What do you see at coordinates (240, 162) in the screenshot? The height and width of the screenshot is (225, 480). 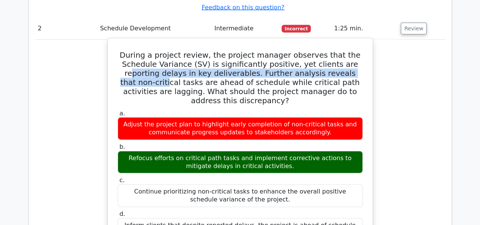 I see `div: Refocus efforts on critical path tasks and implement corrective actions to mitigate delays in cri...` at bounding box center [240, 162].